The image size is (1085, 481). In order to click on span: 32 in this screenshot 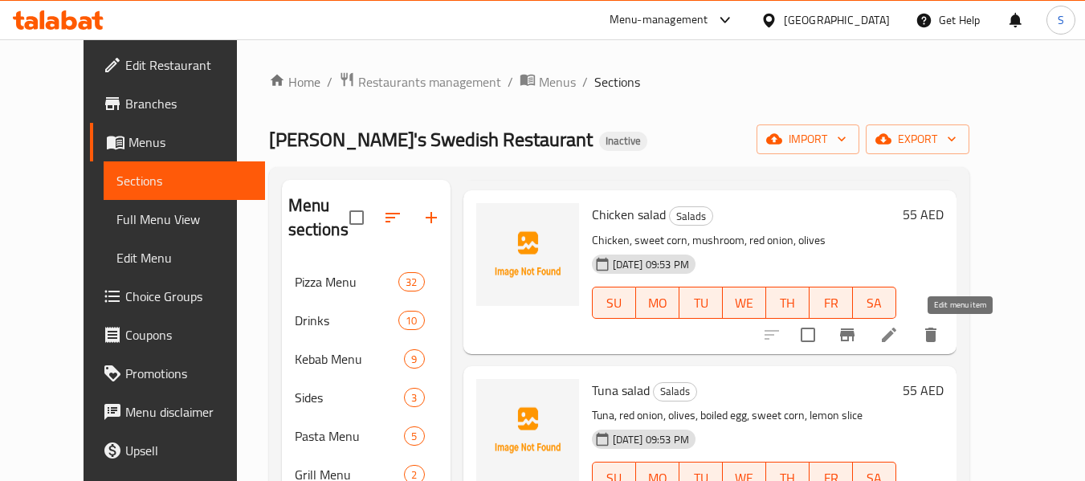, I will do `click(411, 282)`.